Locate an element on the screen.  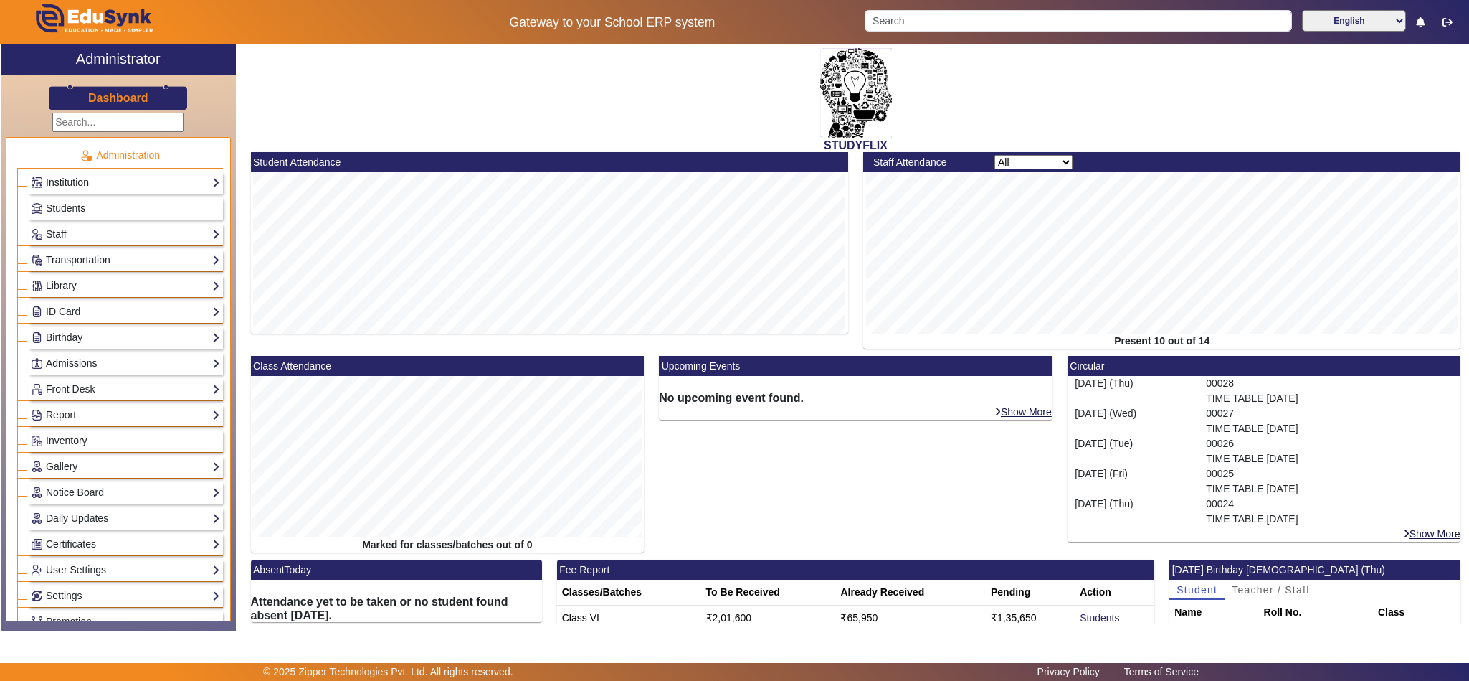
h5: Gateway to your School ERP system is located at coordinates (612, 22).